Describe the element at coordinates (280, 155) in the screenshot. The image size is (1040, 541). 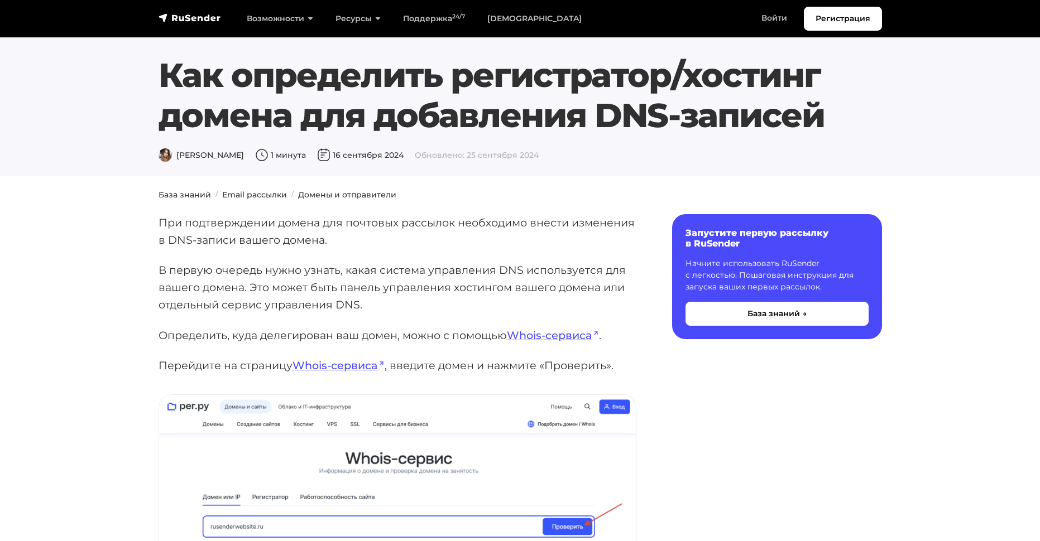
I see `span: 1 минута` at that location.